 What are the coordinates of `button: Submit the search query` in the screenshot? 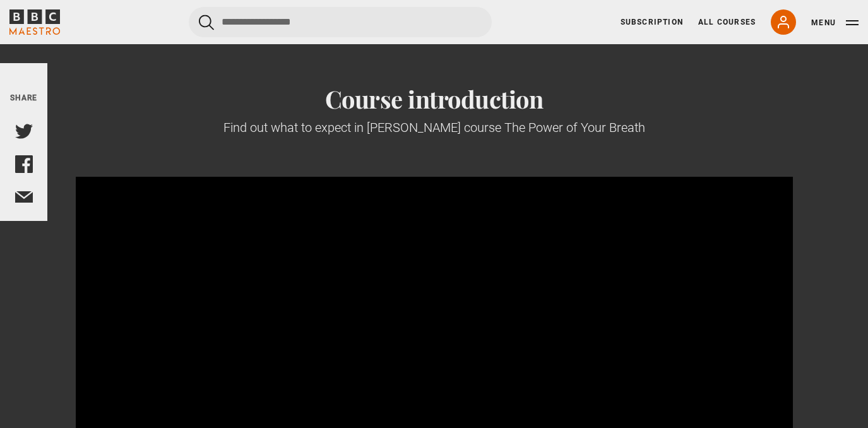 It's located at (206, 22).